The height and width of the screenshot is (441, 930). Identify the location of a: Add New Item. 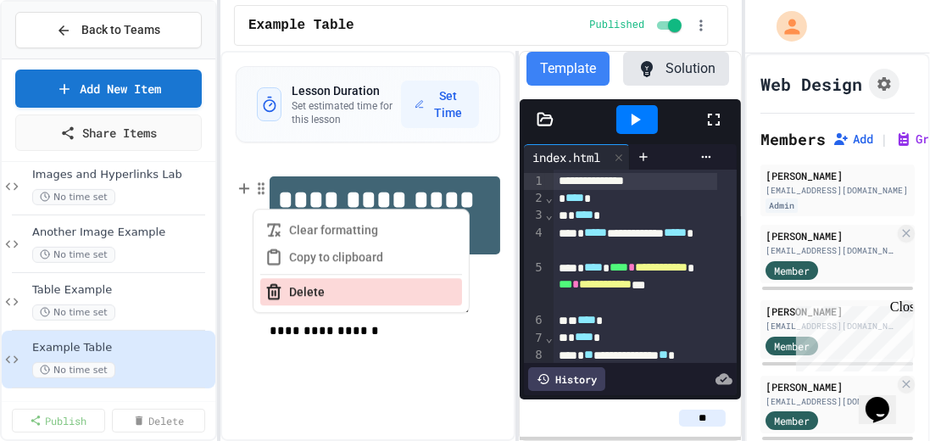
(109, 88).